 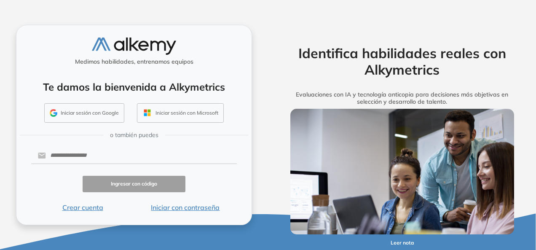 What do you see at coordinates (402, 172) in the screenshot?
I see `img: img-more-info` at bounding box center [402, 172].